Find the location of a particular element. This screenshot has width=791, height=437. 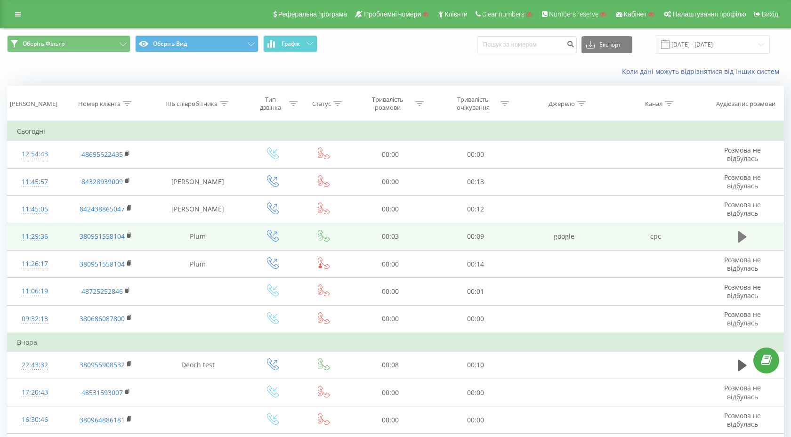

div: Номер клієнта is located at coordinates (99, 104).